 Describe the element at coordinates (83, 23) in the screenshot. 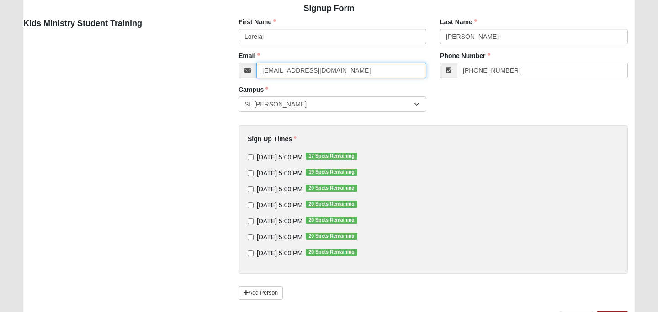

I see `strong: Kids Ministry Student Training` at that location.